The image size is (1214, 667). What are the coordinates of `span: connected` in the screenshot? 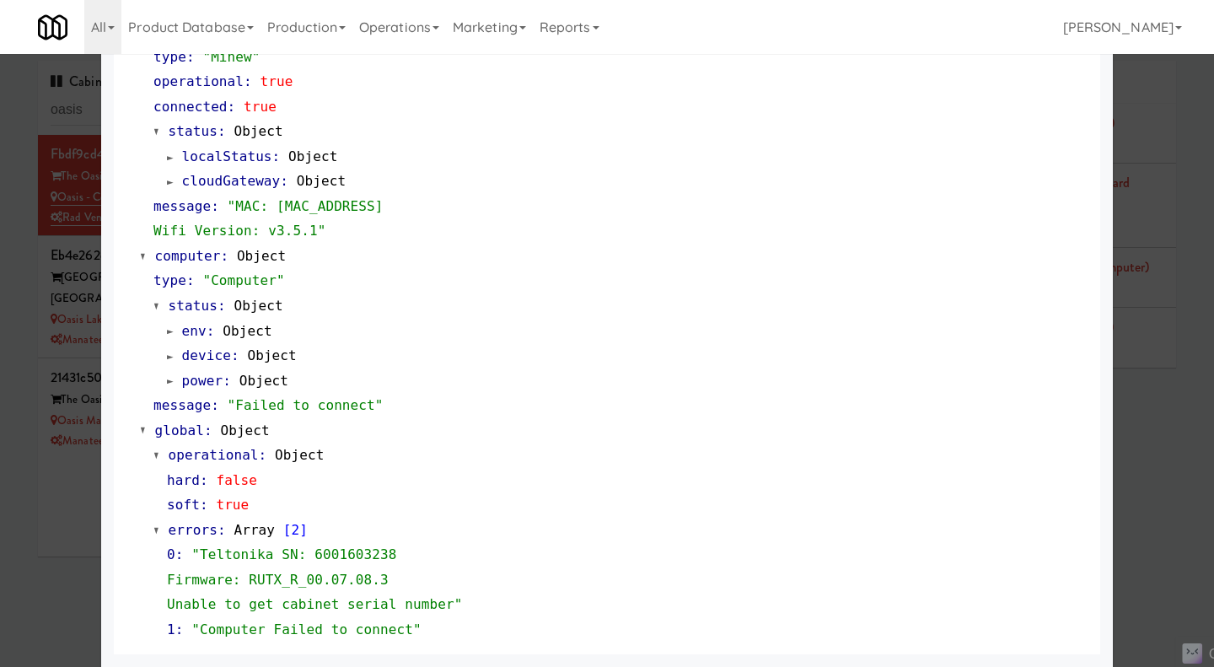 It's located at (190, 106).